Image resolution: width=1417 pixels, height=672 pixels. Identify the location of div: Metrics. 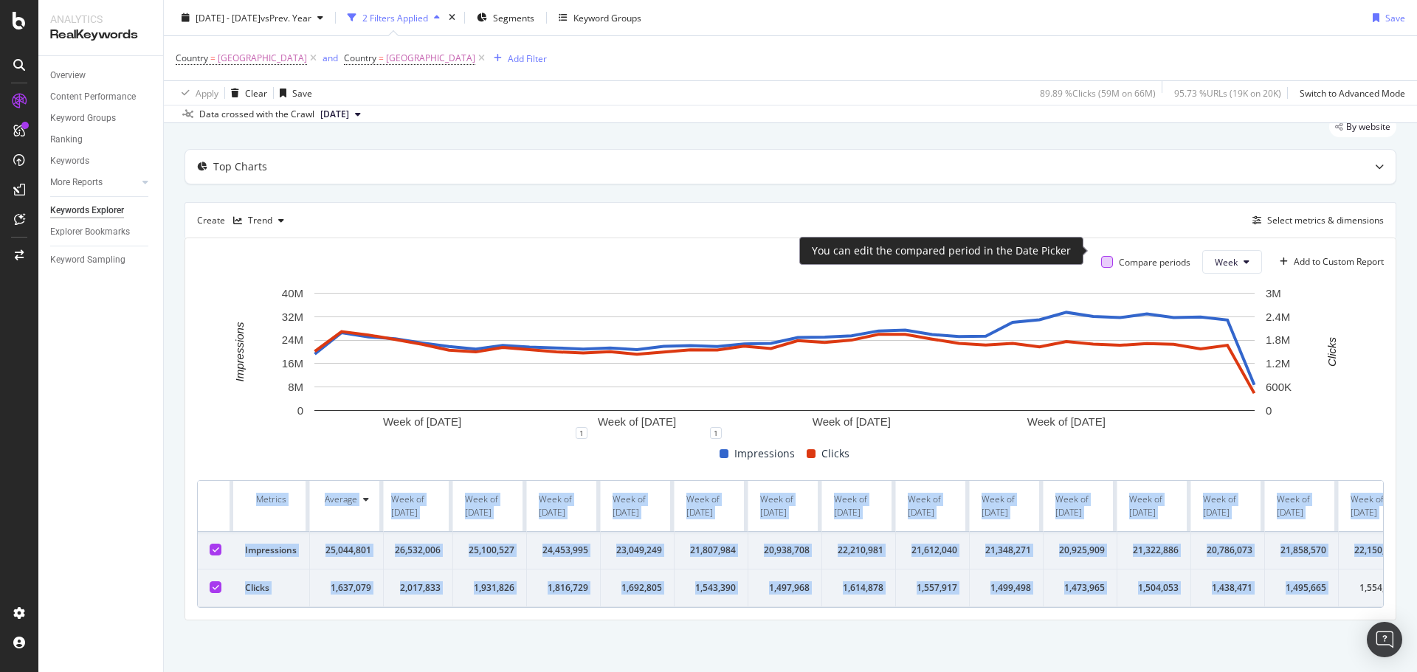
(271, 500).